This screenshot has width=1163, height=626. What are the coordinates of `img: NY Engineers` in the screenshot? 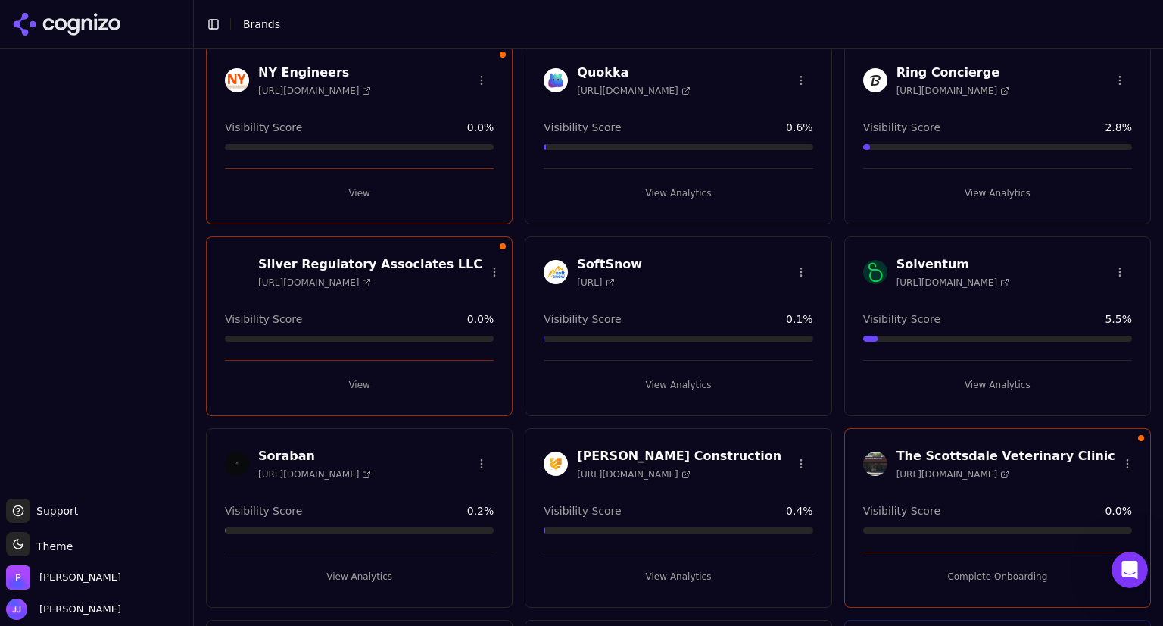 It's located at (237, 80).